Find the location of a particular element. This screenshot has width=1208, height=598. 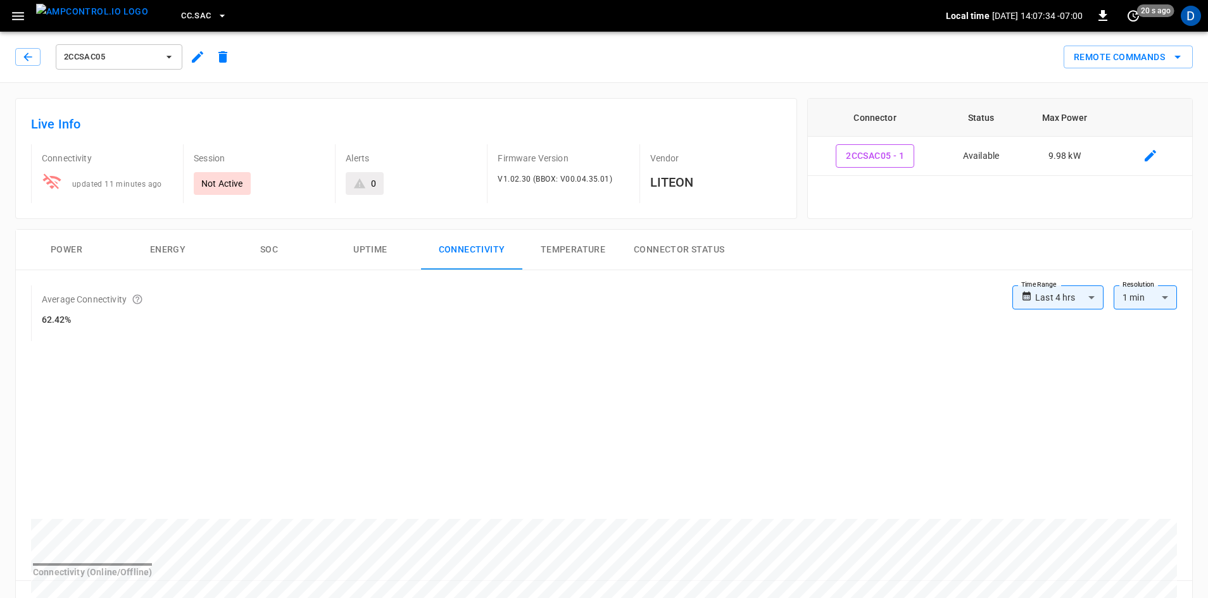

label: Resolution is located at coordinates (1138, 285).